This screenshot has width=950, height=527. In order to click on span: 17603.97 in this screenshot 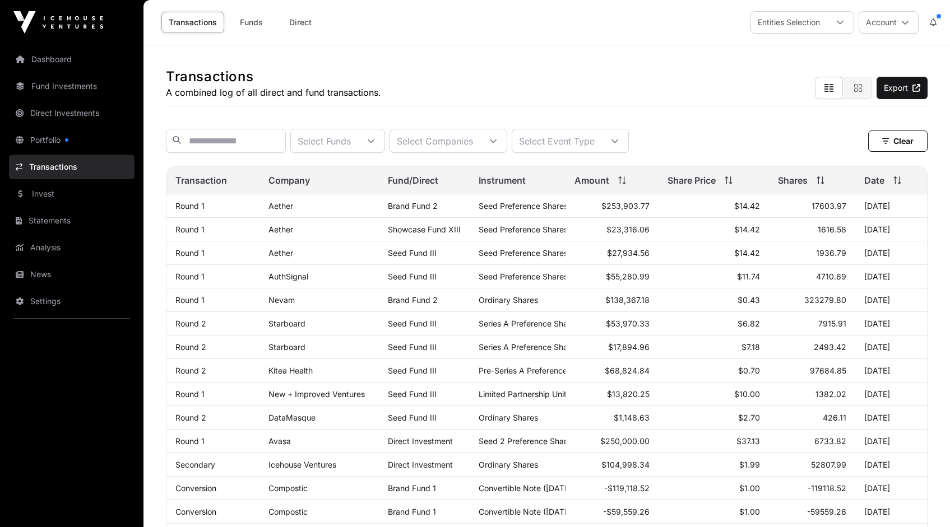, I will do `click(829, 206)`.